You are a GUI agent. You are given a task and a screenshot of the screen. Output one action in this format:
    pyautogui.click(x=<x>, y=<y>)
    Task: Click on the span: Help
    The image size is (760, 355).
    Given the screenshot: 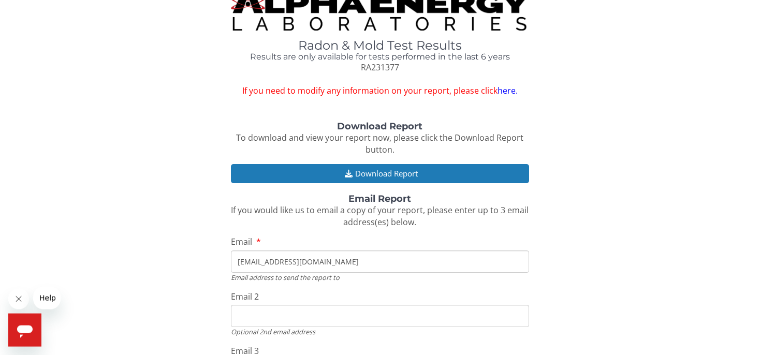 What is the action you would take?
    pyautogui.click(x=15, y=11)
    